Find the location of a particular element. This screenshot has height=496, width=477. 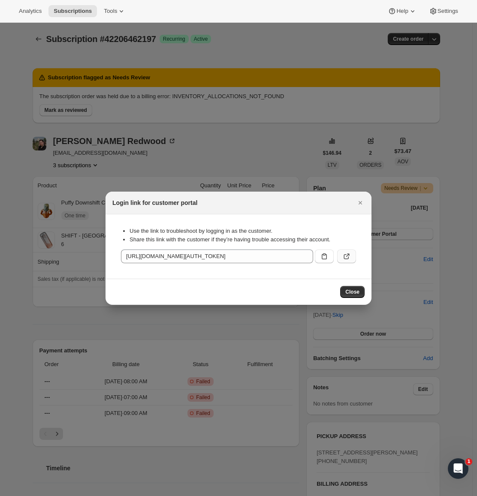

li: Use the link to troubleshoot by logging in as the customer. is located at coordinates (243, 231).